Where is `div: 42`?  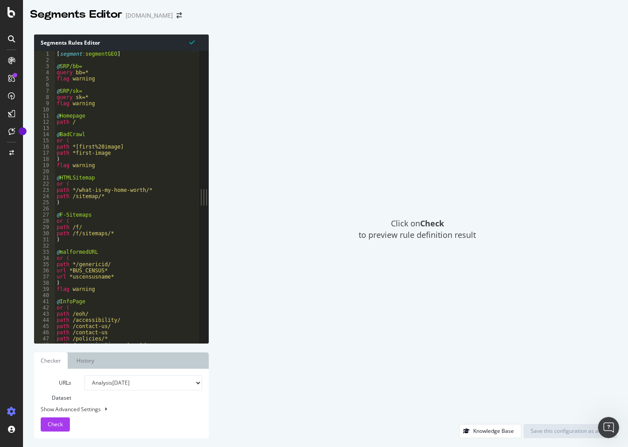
div: 42 is located at coordinates (44, 308).